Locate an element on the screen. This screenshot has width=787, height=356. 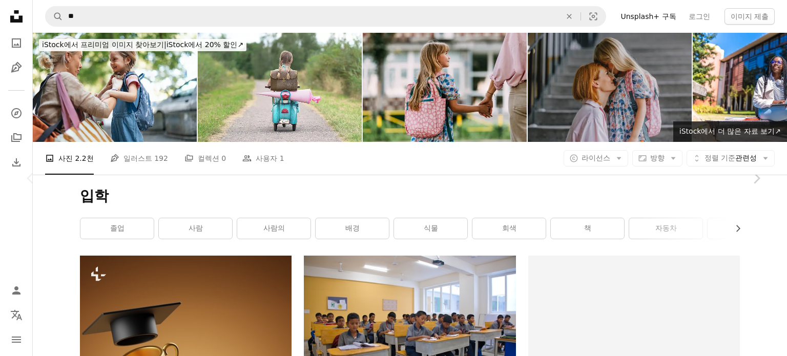
span: 관련성 is located at coordinates (730, 158).